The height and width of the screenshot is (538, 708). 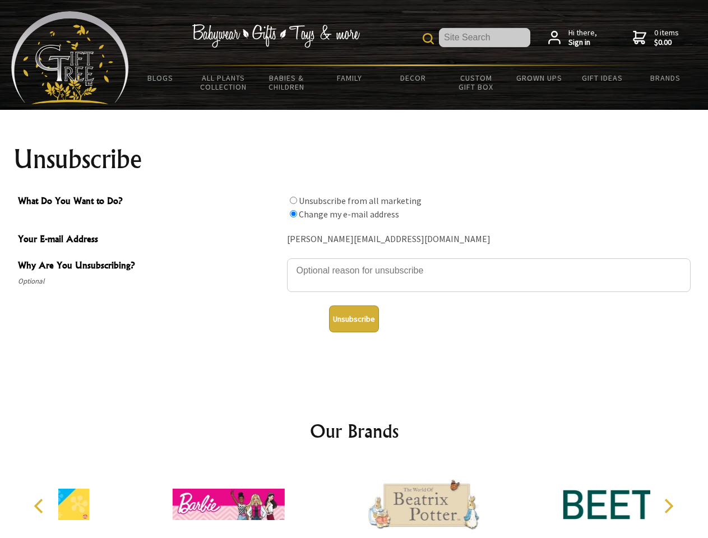 I want to click on button: Previous, so click(x=40, y=506).